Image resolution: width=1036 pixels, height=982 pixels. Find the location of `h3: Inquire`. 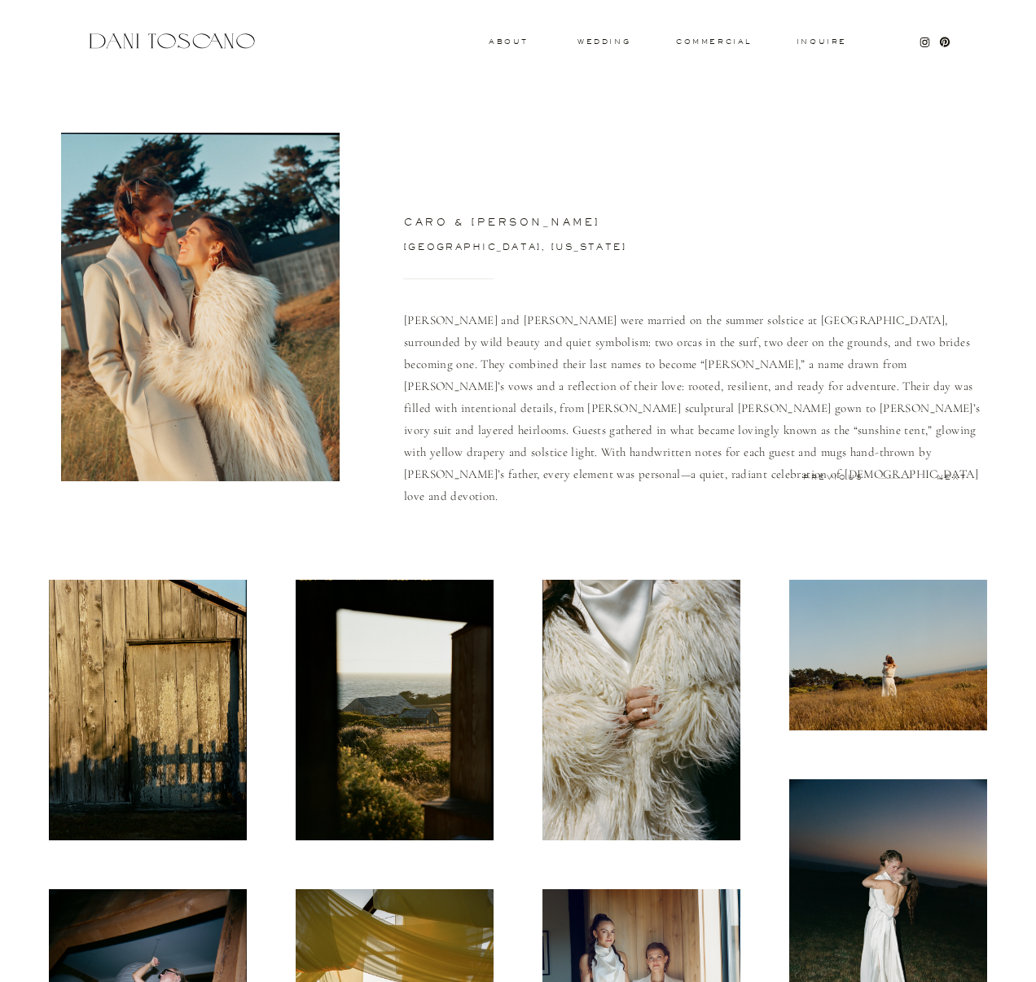

h3: Inquire is located at coordinates (822, 42).